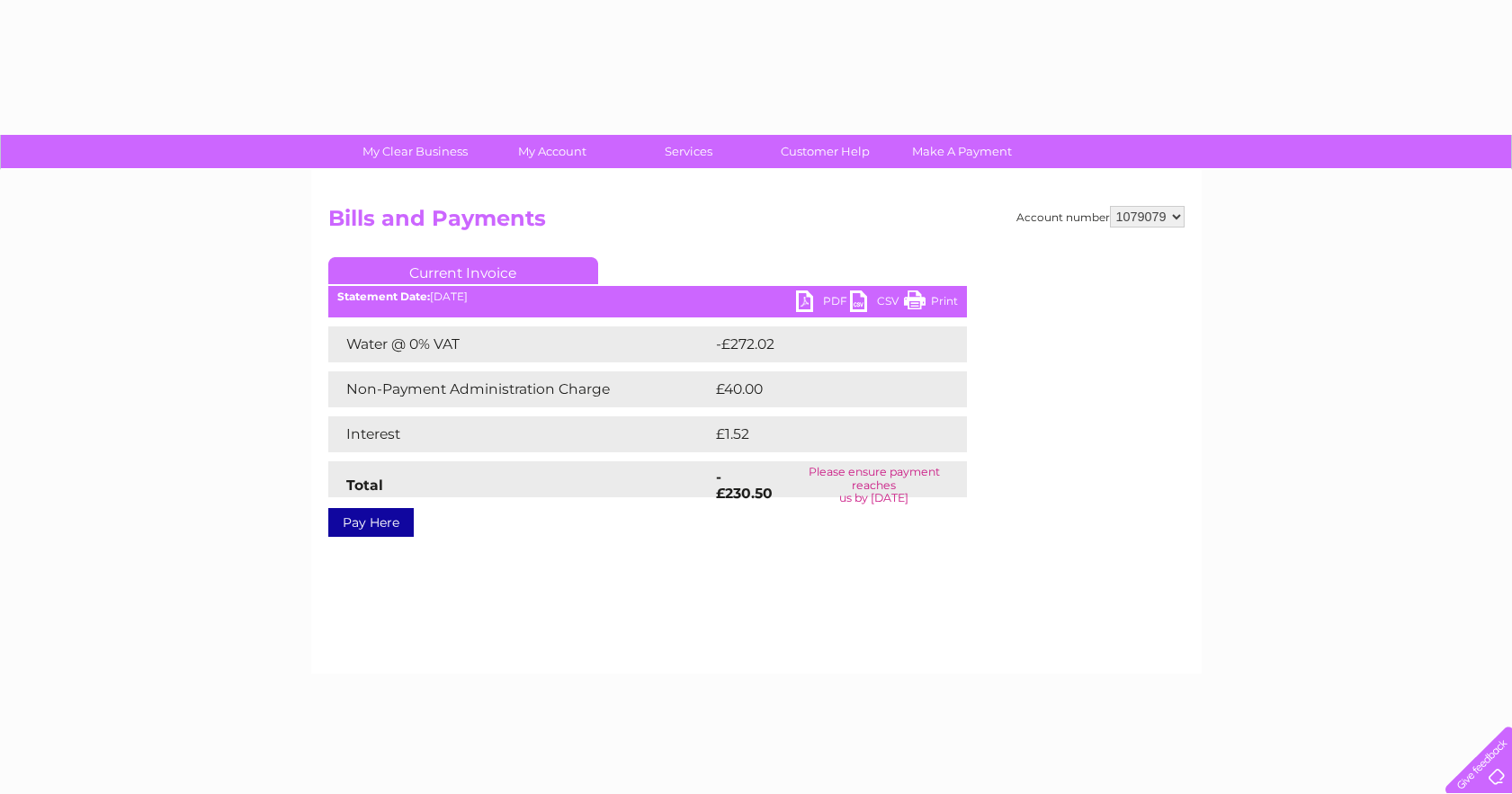 The width and height of the screenshot is (1512, 794). What do you see at coordinates (824, 345) in the screenshot?
I see `td: -£272.02` at bounding box center [824, 345].